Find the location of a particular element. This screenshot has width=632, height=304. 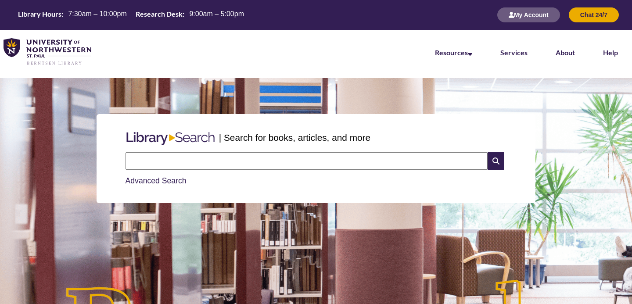

i: Search is located at coordinates (496, 161).